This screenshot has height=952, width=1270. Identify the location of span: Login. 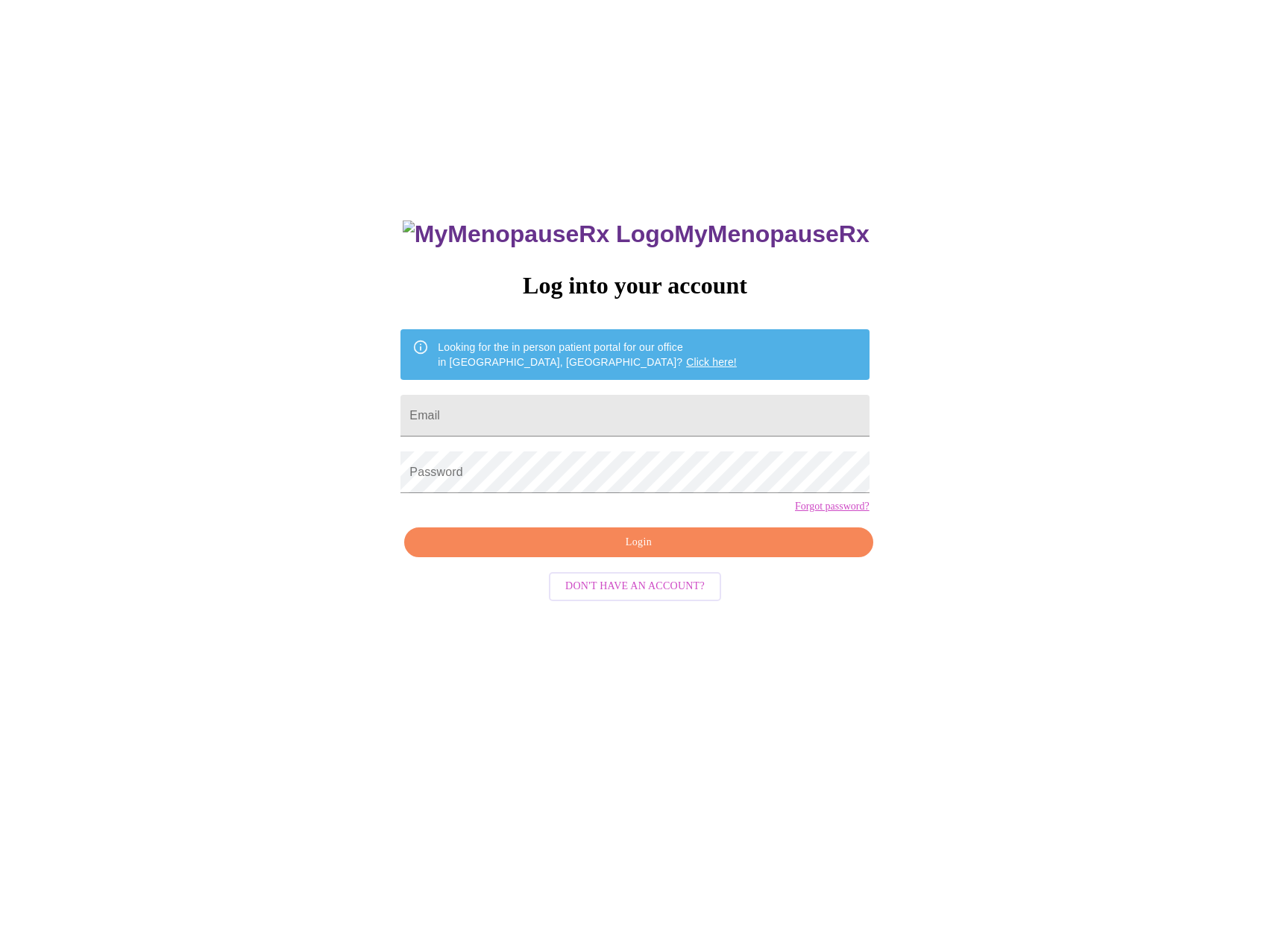
(638, 543).